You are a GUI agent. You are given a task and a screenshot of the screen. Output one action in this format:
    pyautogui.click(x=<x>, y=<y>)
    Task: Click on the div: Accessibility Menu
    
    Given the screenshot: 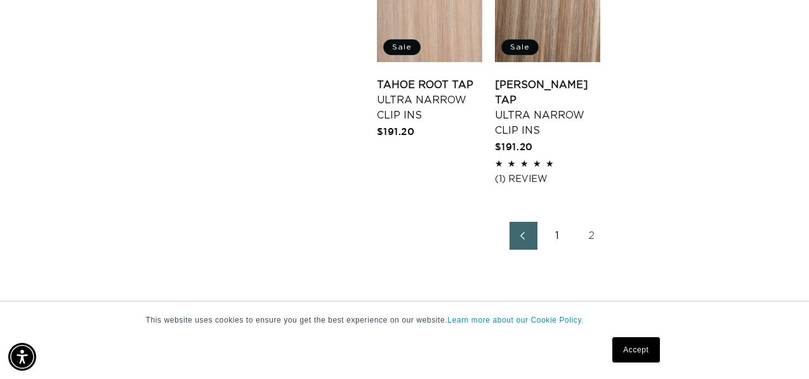 What is the action you would take?
    pyautogui.click(x=22, y=357)
    